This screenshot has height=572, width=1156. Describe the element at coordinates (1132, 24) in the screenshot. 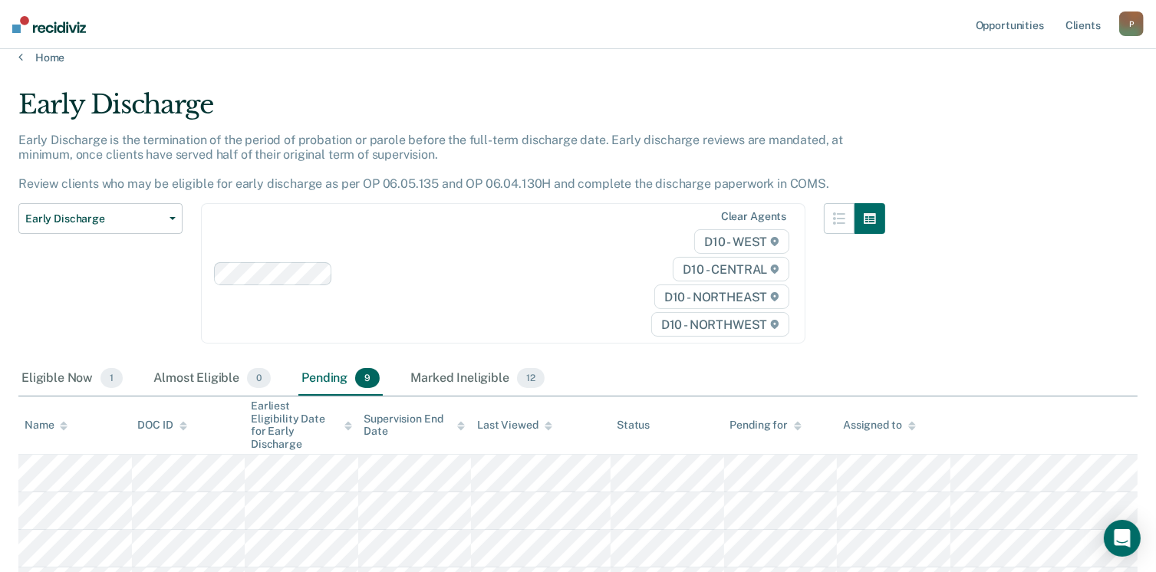

I see `div: P` at that location.